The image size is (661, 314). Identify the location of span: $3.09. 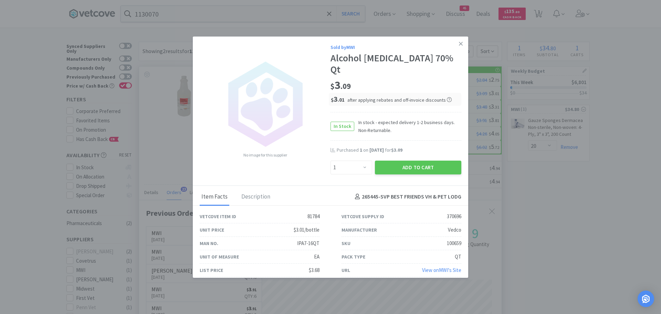
(397, 150).